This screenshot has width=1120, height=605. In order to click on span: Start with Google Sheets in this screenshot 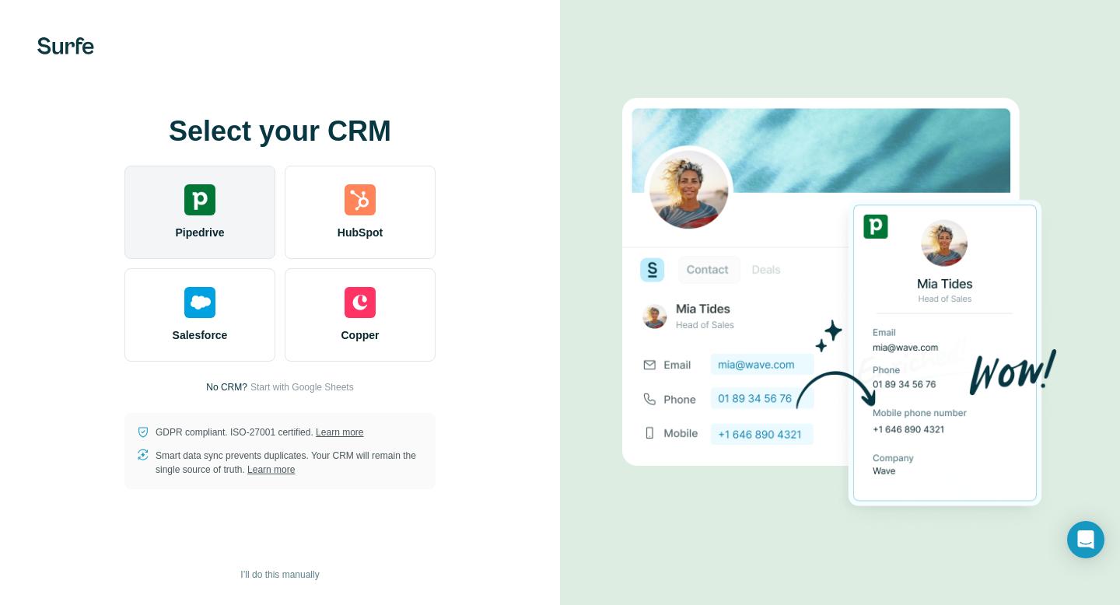, I will do `click(302, 387)`.